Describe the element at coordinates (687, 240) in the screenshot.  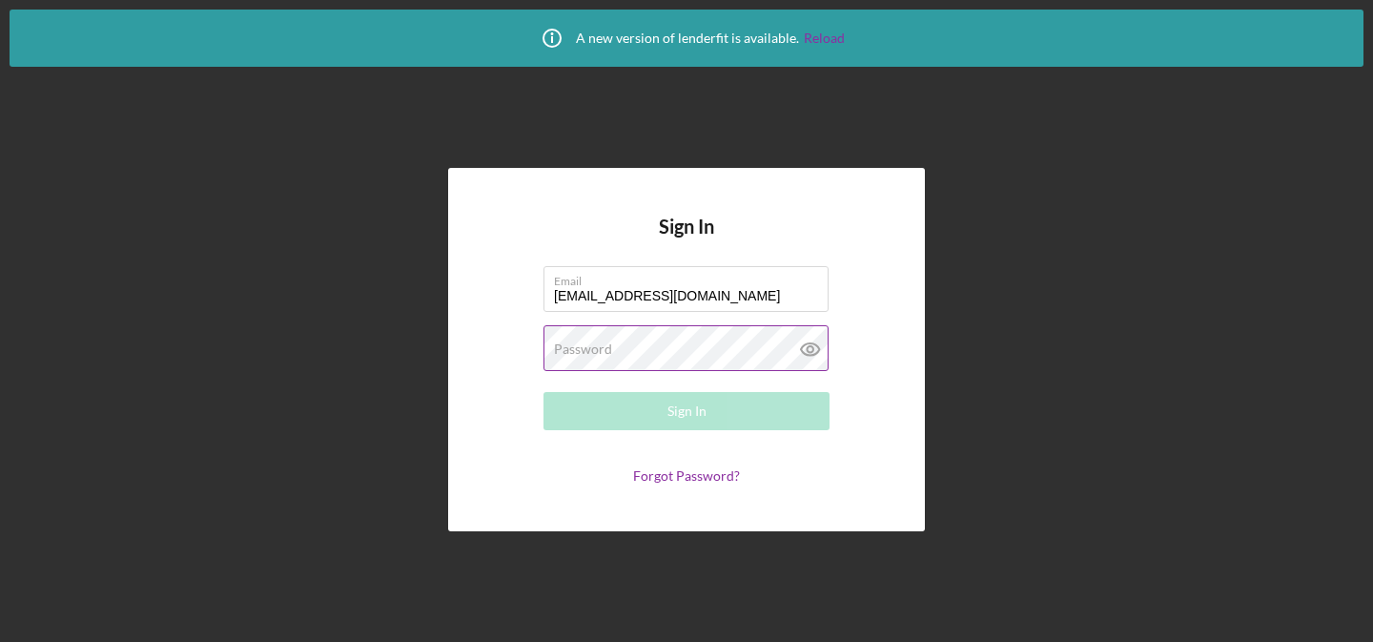
I see `h4: Sign In` at that location.